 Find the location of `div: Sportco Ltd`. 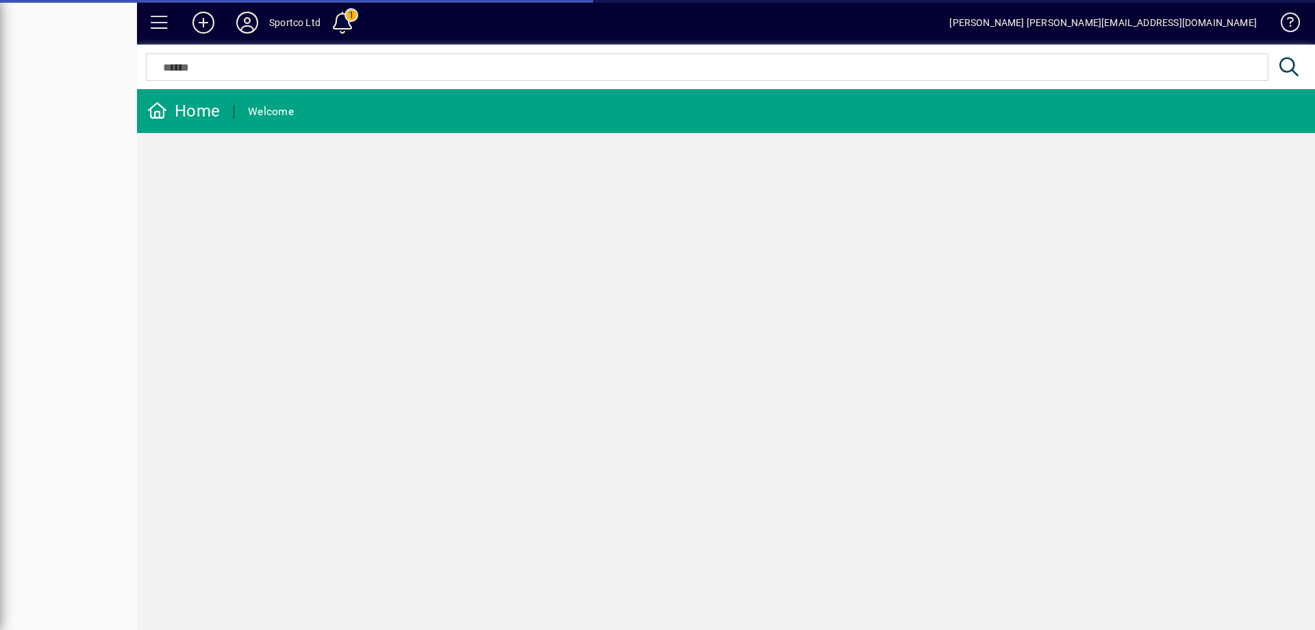

div: Sportco Ltd is located at coordinates (295, 23).